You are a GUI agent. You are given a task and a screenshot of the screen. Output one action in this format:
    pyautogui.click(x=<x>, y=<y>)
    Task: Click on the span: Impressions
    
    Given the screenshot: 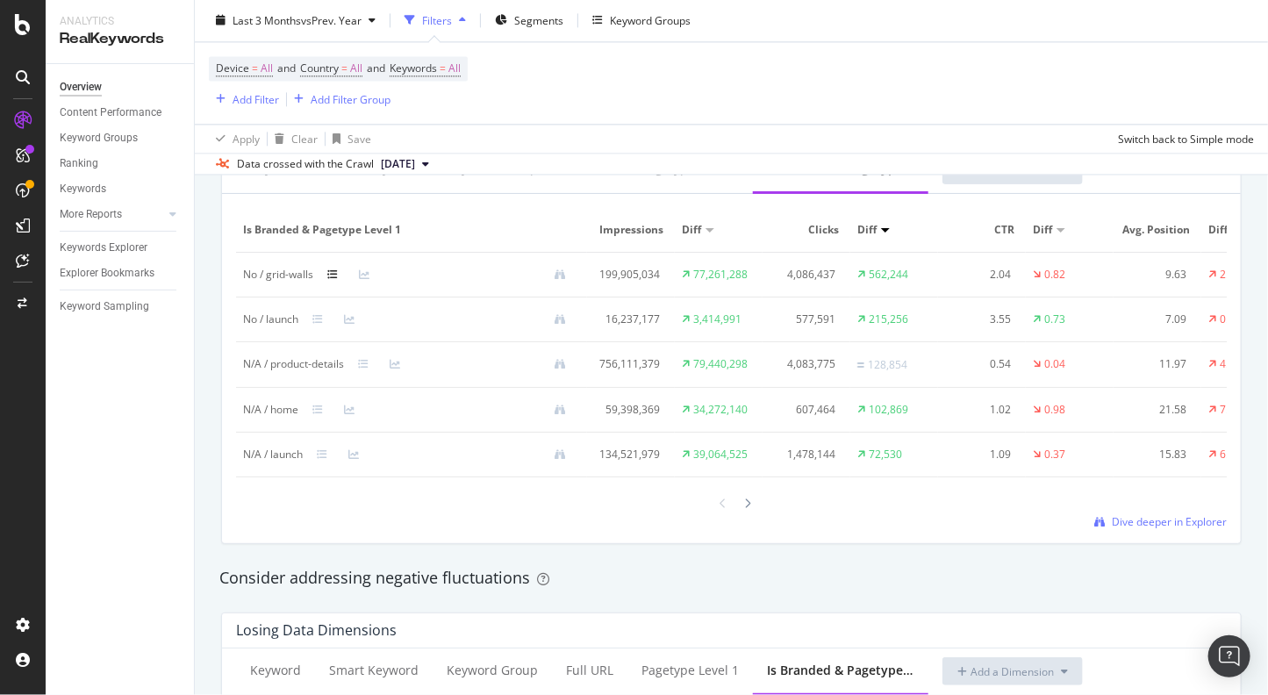 What is the action you would take?
    pyautogui.click(x=628, y=230)
    